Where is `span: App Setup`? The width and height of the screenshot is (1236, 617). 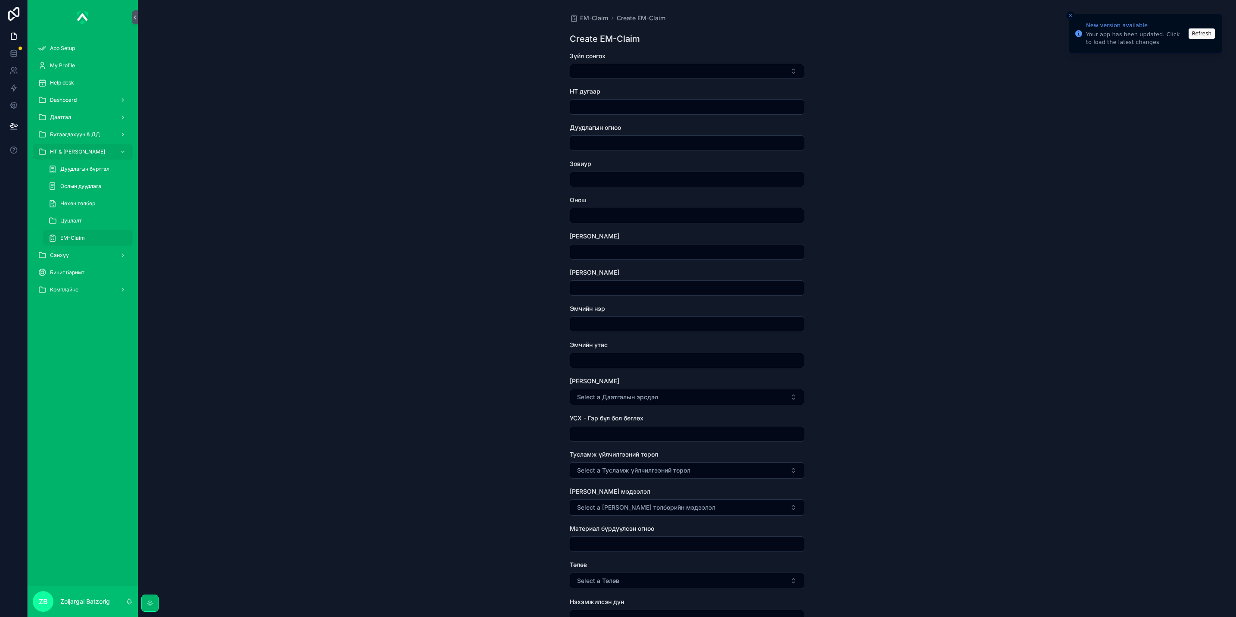 span: App Setup is located at coordinates (62, 48).